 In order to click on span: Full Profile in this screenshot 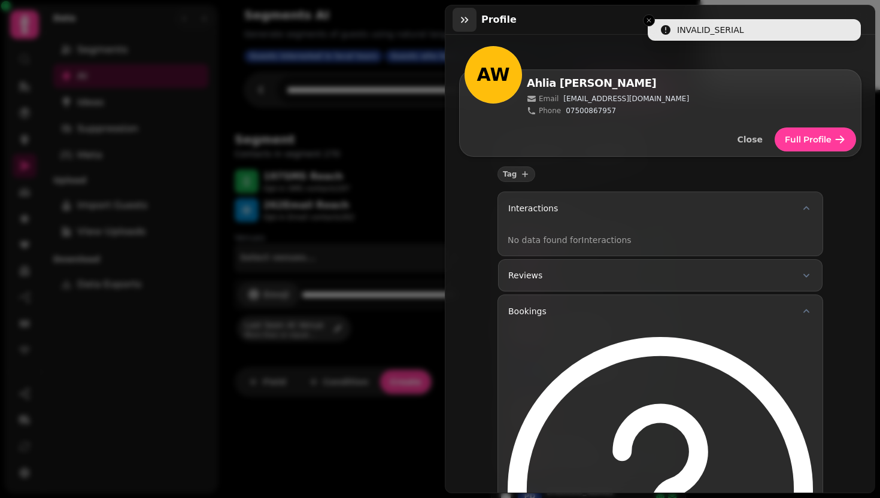, I will do `click(808, 140)`.